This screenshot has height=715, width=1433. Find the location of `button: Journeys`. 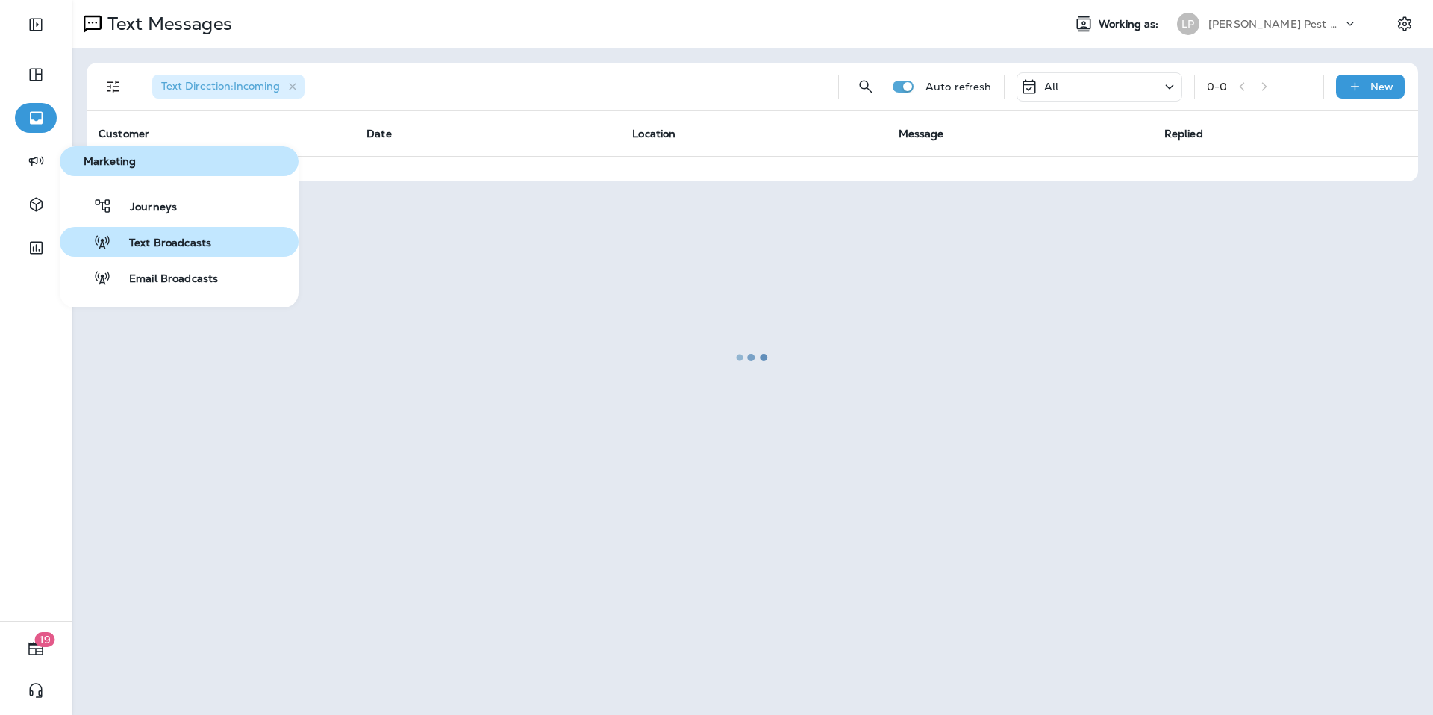

button: Journeys is located at coordinates (179, 206).